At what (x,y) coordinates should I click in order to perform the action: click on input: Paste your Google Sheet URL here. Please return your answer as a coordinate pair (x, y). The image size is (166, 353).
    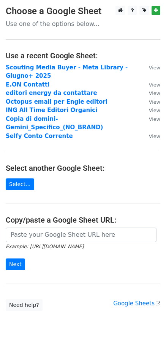
    Looking at the image, I should click on (81, 235).